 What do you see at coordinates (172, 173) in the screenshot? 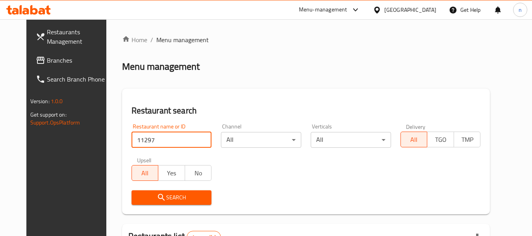
I see `span: Yes` at bounding box center [172, 173].